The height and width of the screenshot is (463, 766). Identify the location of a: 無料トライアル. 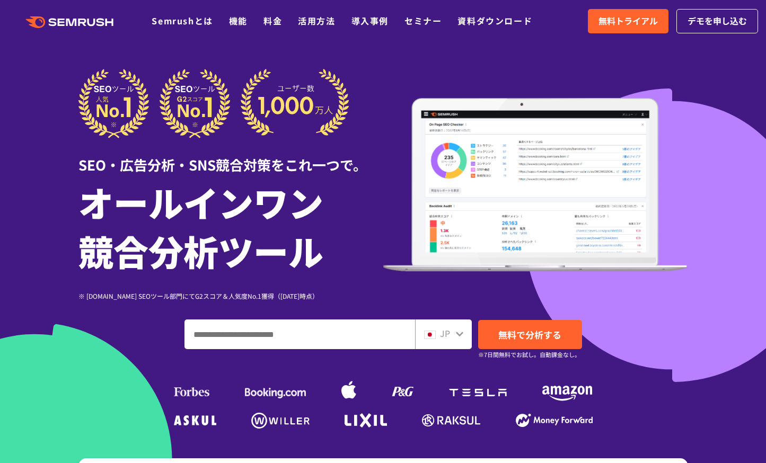
(628, 21).